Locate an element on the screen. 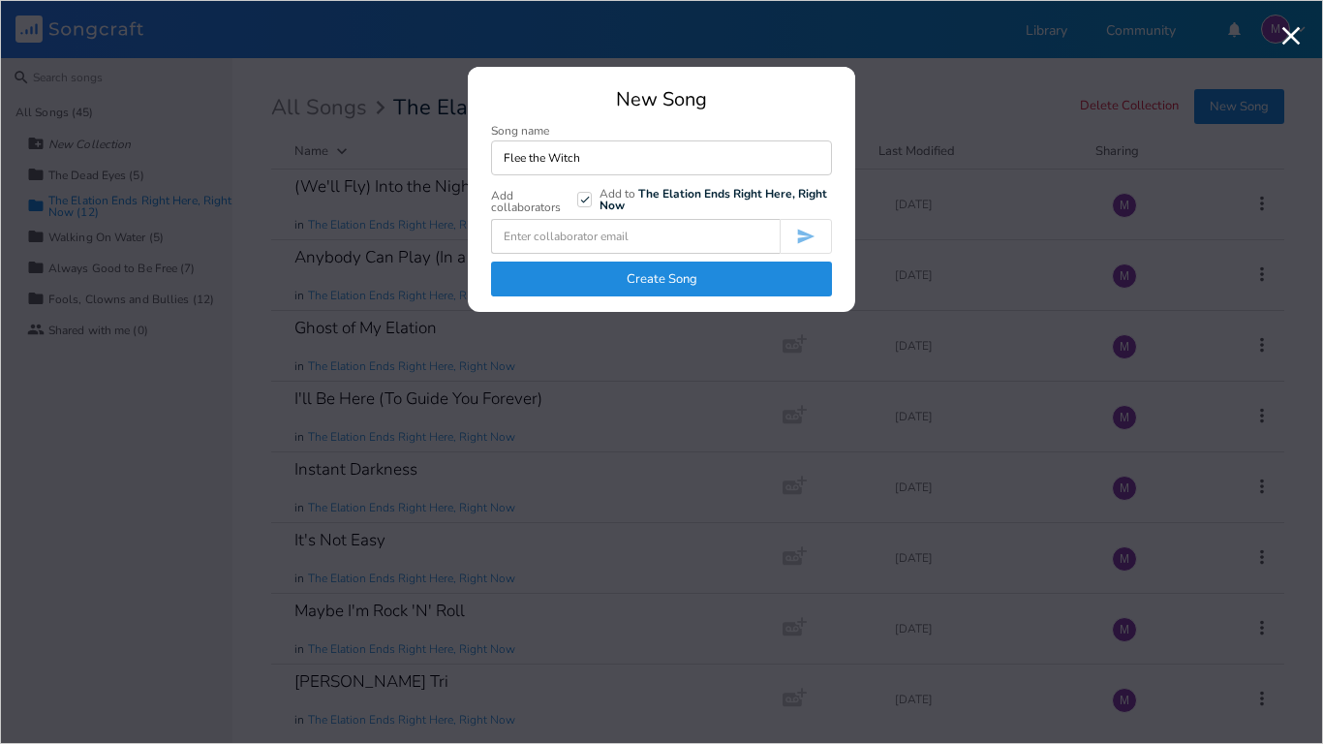 The height and width of the screenshot is (744, 1323). button: Create Song is located at coordinates (661, 279).